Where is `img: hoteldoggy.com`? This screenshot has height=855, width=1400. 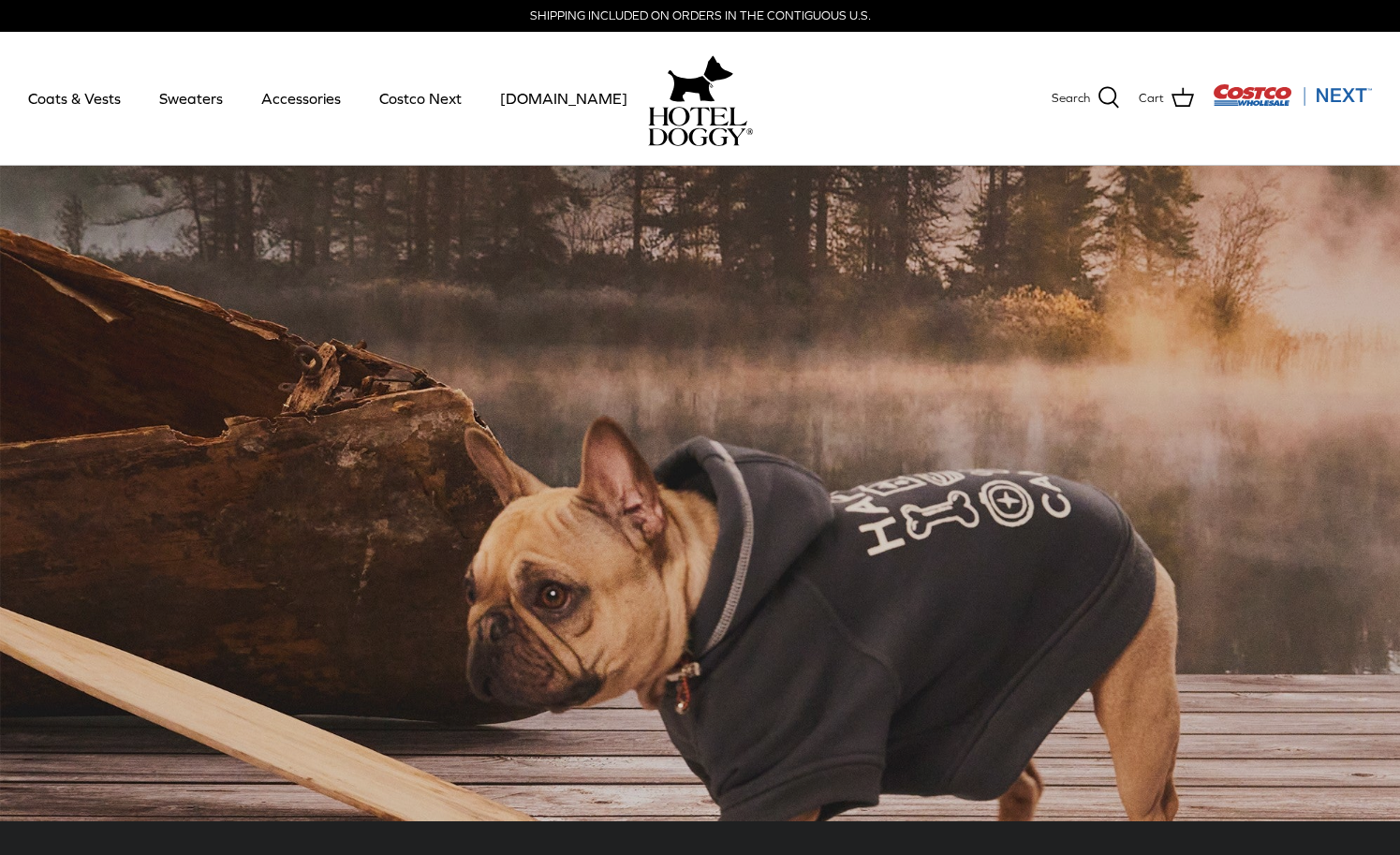 img: hoteldoggy.com is located at coordinates (700, 78).